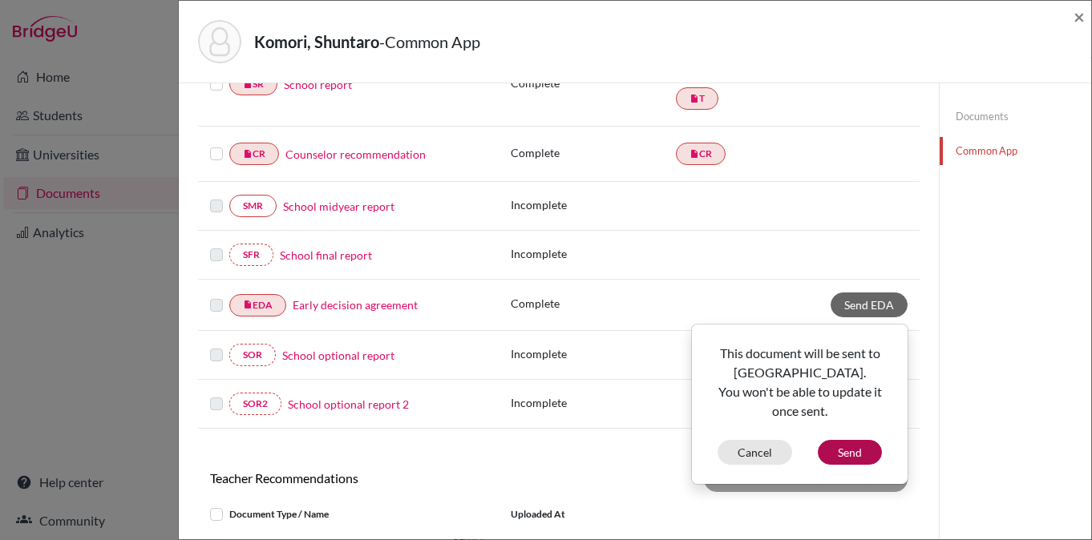 The image size is (1092, 540). Describe the element at coordinates (355, 305) in the screenshot. I see `a: Early decision agreement` at that location.